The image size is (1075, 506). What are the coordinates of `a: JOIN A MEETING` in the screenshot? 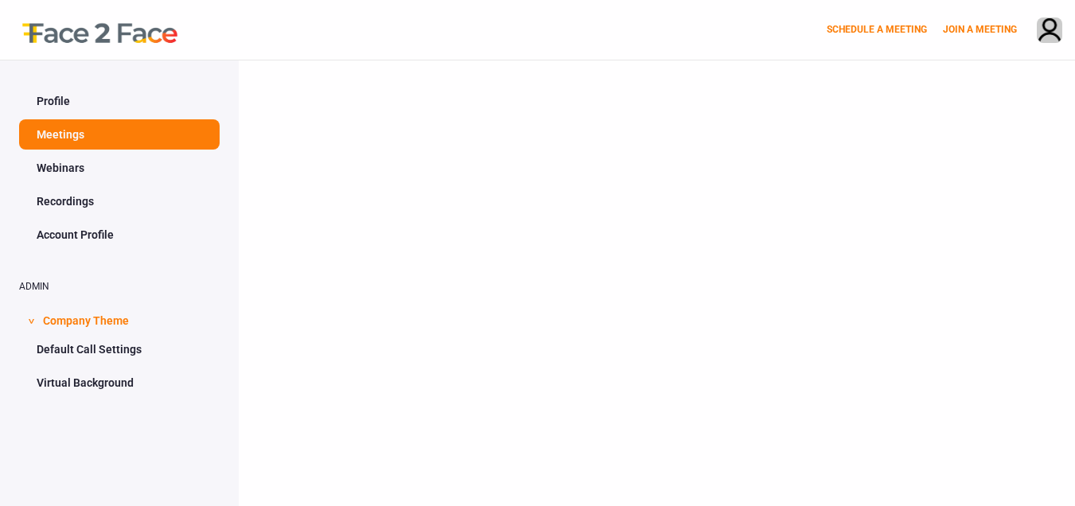 It's located at (980, 29).